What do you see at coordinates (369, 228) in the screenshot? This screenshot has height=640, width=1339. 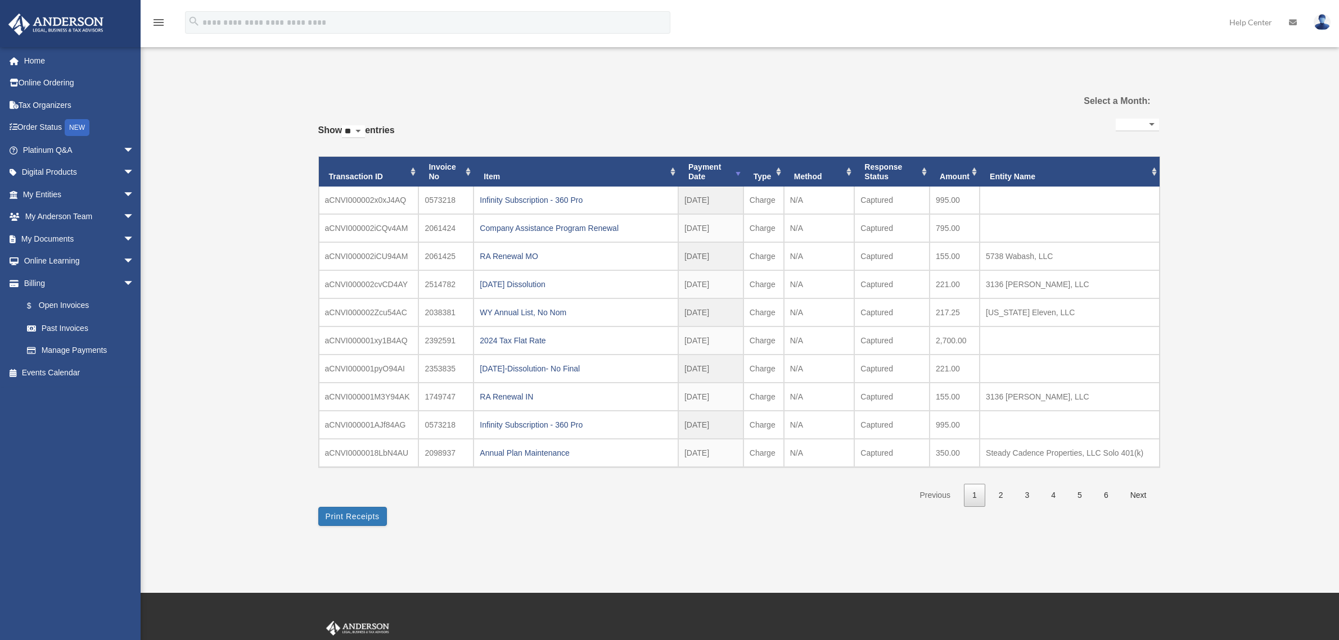 I see `td: aCNVI000002iCQv4AM` at bounding box center [369, 228].